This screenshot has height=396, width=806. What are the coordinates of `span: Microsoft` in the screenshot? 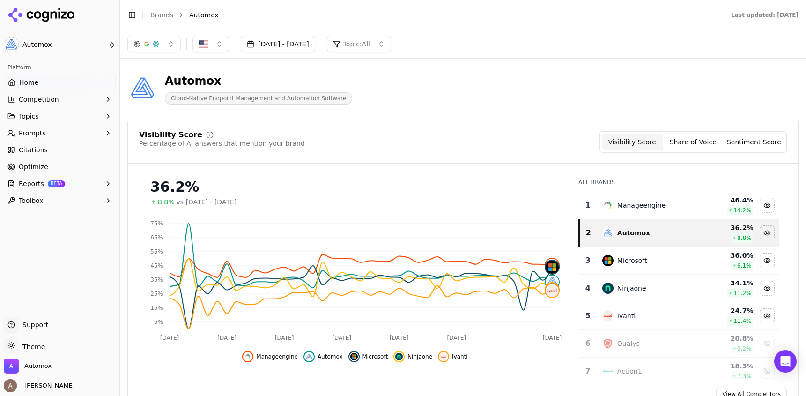 It's located at (375, 356).